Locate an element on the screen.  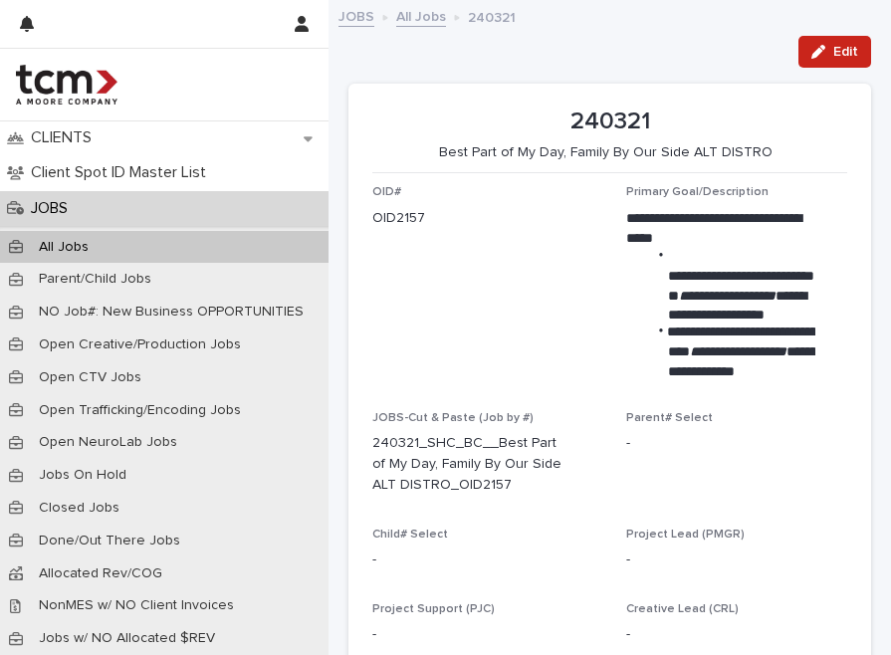
p: JOBS is located at coordinates (53, 208).